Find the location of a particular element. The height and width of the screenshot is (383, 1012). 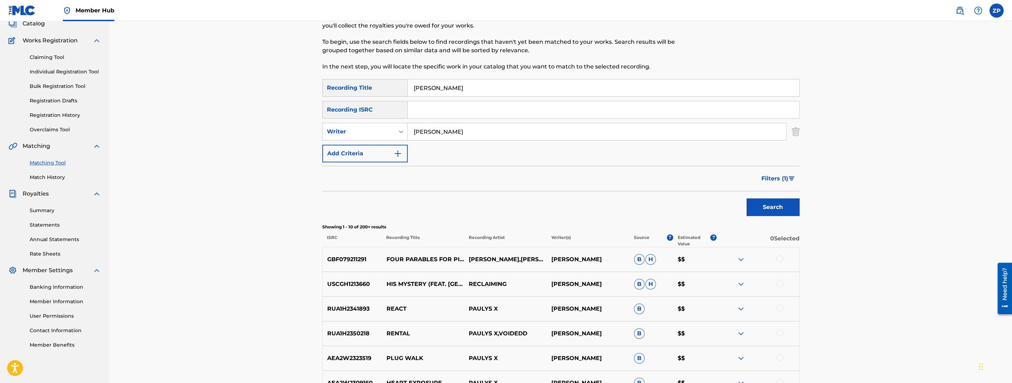

p: To begin, use the search fields below to find recordings that haven't yet been matched to your wo... is located at coordinates (506, 46).